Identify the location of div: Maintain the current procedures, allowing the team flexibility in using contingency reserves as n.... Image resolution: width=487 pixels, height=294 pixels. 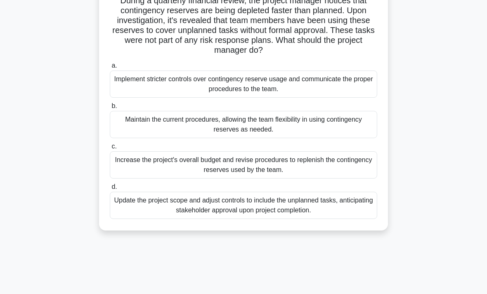
(243, 125).